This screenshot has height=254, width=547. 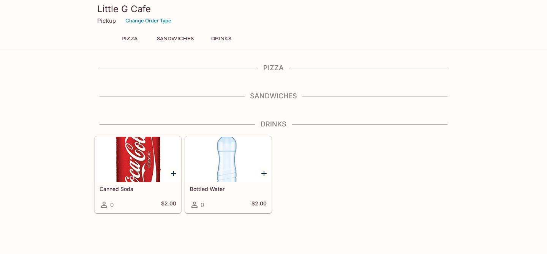 What do you see at coordinates (274, 9) in the screenshot?
I see `h3: Little G Cafe` at bounding box center [274, 9].